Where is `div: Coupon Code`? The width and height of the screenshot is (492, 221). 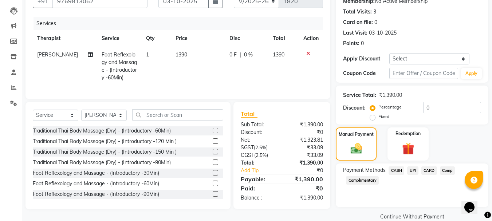
div: Coupon Code is located at coordinates (366, 73).